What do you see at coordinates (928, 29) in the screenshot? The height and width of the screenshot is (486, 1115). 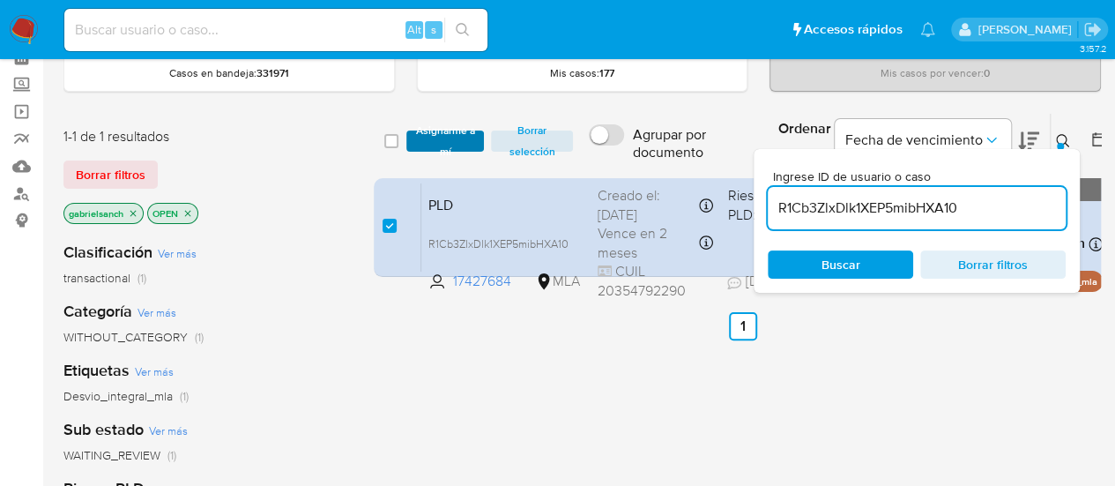 I see `a: Notificaciones` at bounding box center [928, 29].